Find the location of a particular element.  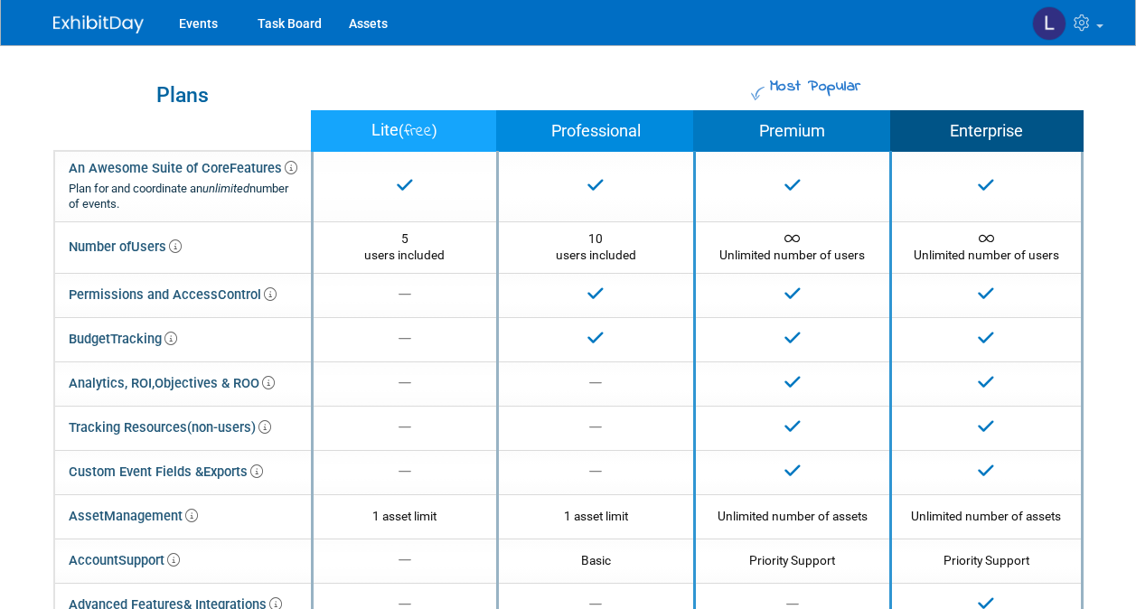

div: Custom Event Fields & is located at coordinates (165, 472).